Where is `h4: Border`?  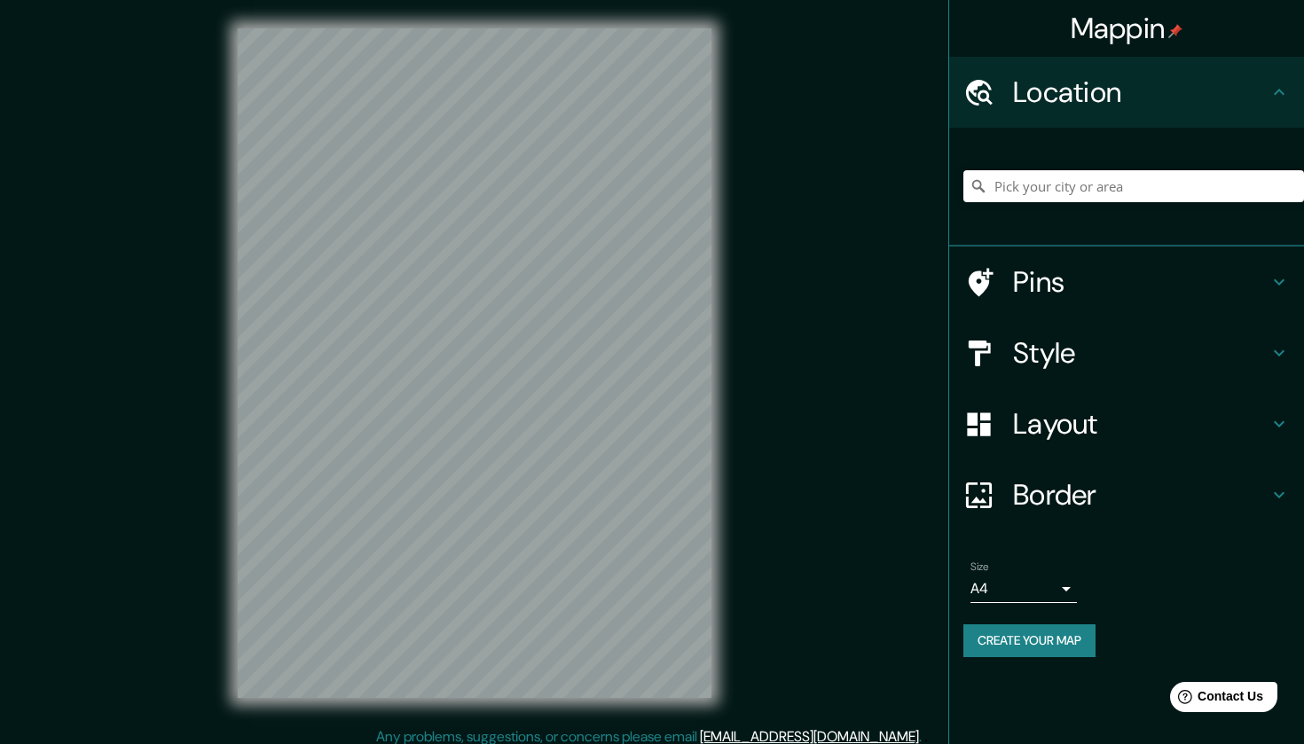 h4: Border is located at coordinates (1141, 495).